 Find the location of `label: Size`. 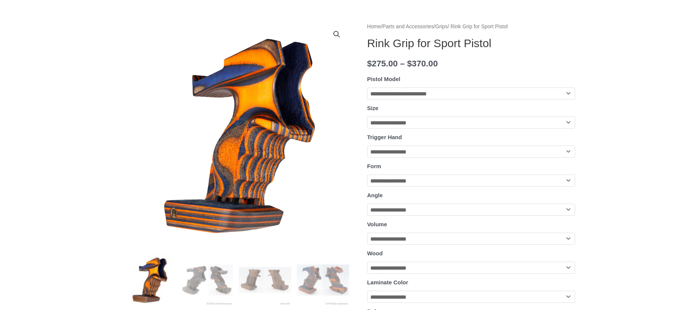

label: Size is located at coordinates (373, 108).